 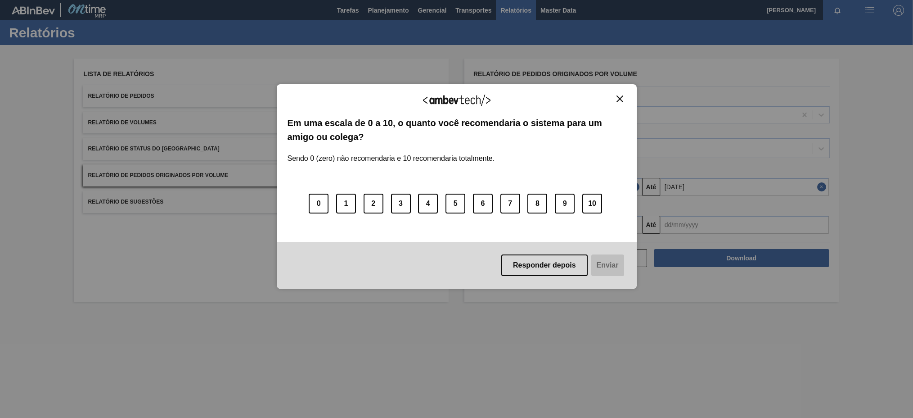 I want to click on button: 9, so click(x=565, y=203).